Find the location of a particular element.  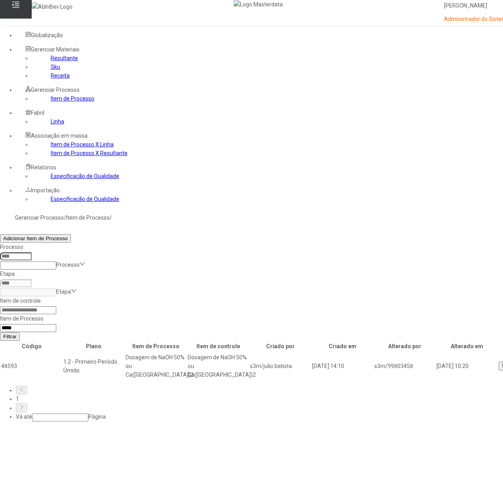

th: Criado em is located at coordinates (342, 346).